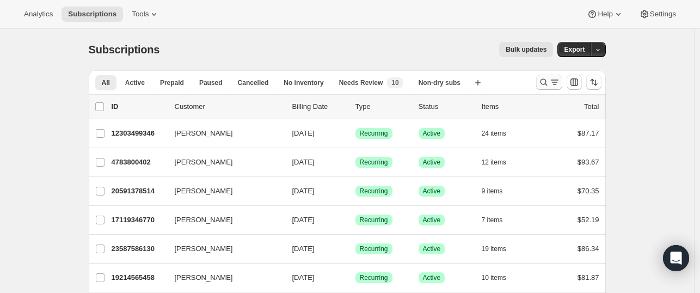 The width and height of the screenshot is (700, 293). What do you see at coordinates (591, 107) in the screenshot?
I see `p: Total` at bounding box center [591, 107].